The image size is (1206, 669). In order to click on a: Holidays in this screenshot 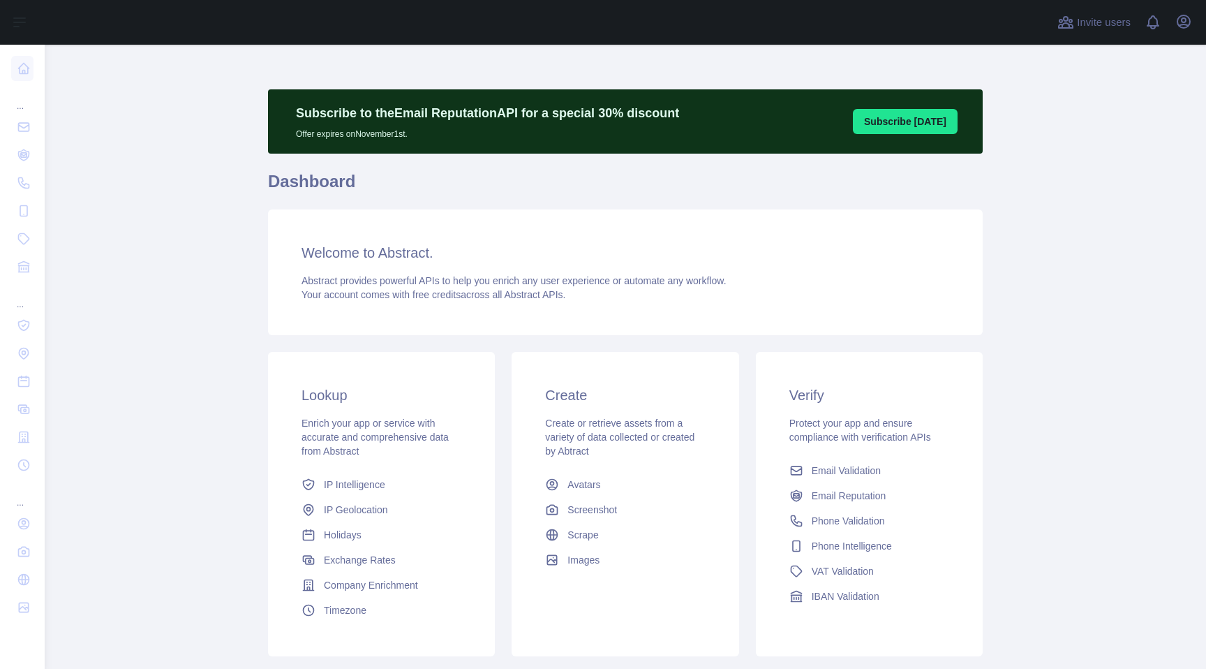, I will do `click(381, 535)`.